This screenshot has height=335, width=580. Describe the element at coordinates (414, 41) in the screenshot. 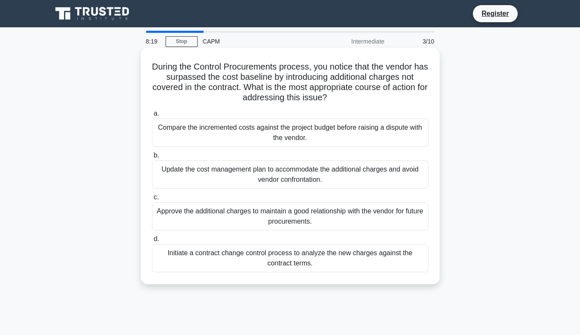

I see `div: 3/10` at that location.